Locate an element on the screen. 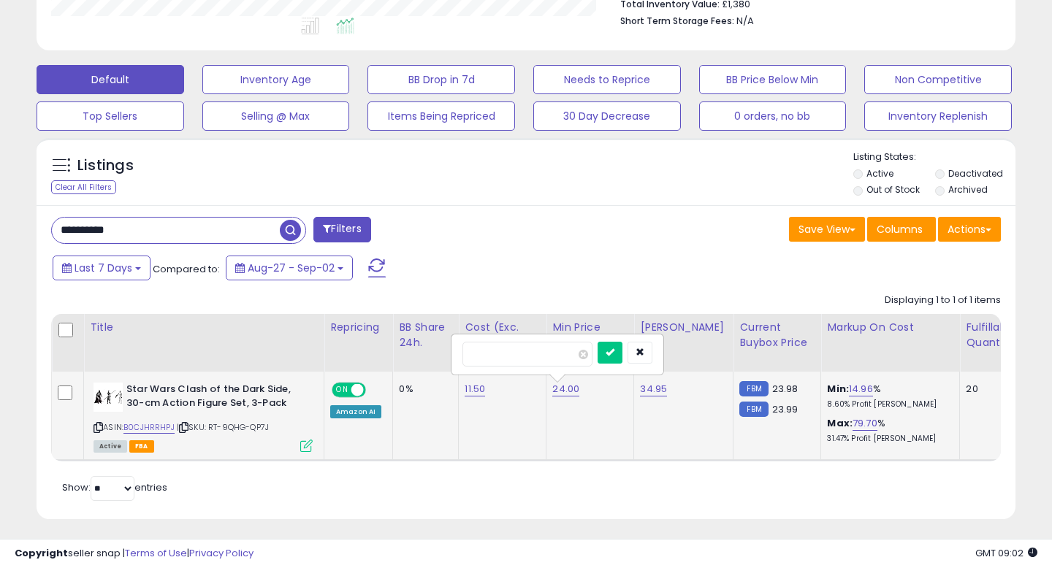  button: Non Competitive is located at coordinates (938, 80).